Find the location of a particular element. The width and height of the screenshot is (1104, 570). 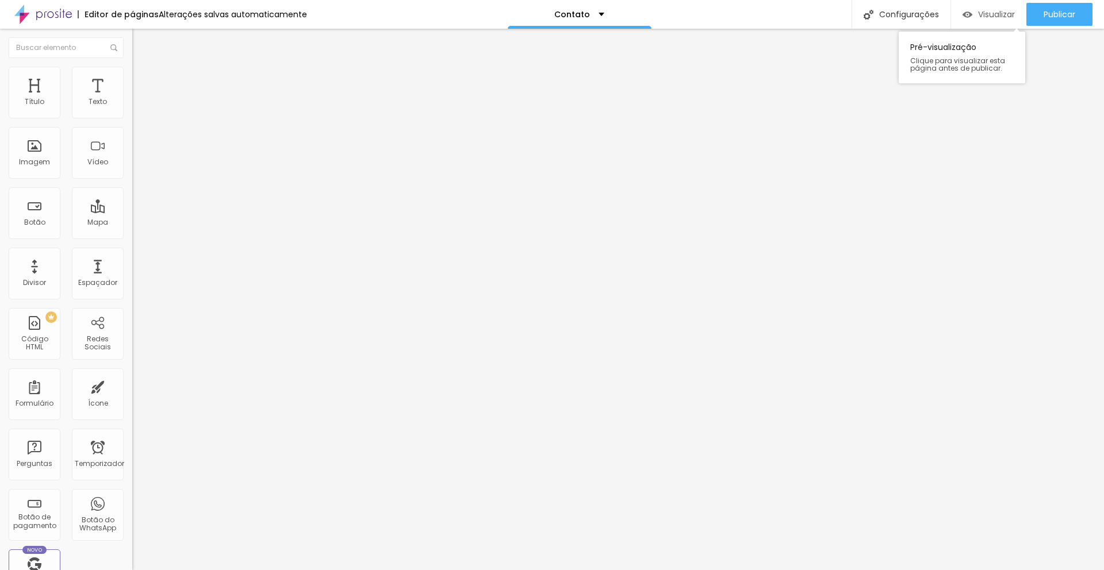

font: Botão de pagamento is located at coordinates (34, 521).